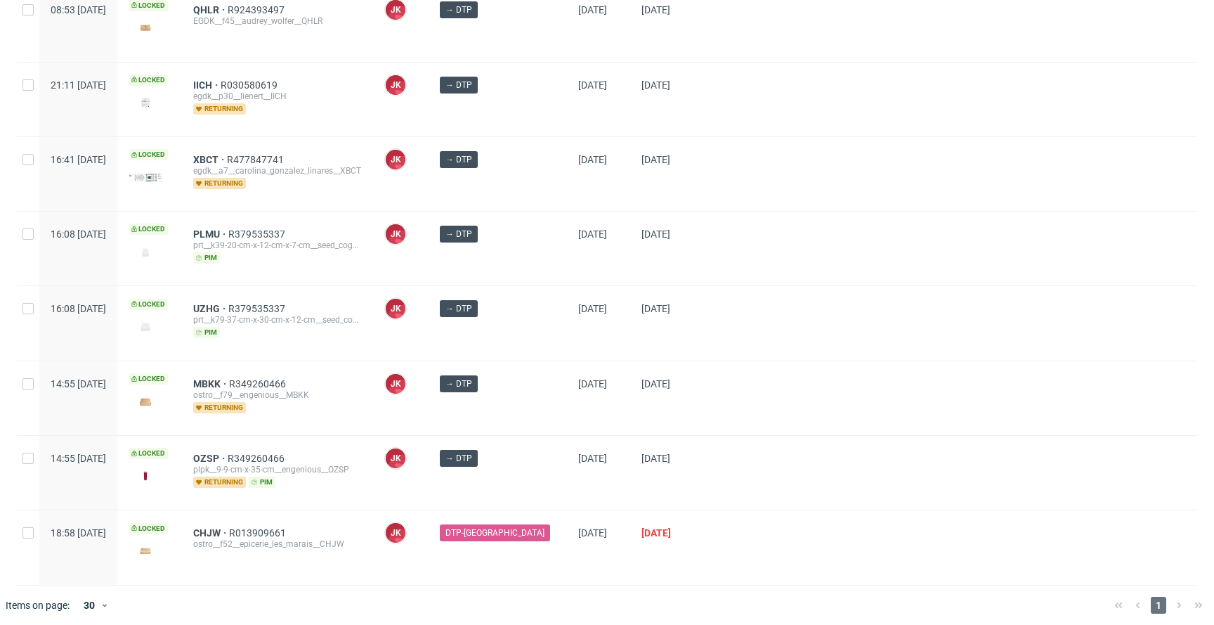  I want to click on a: R924393497, so click(257, 10).